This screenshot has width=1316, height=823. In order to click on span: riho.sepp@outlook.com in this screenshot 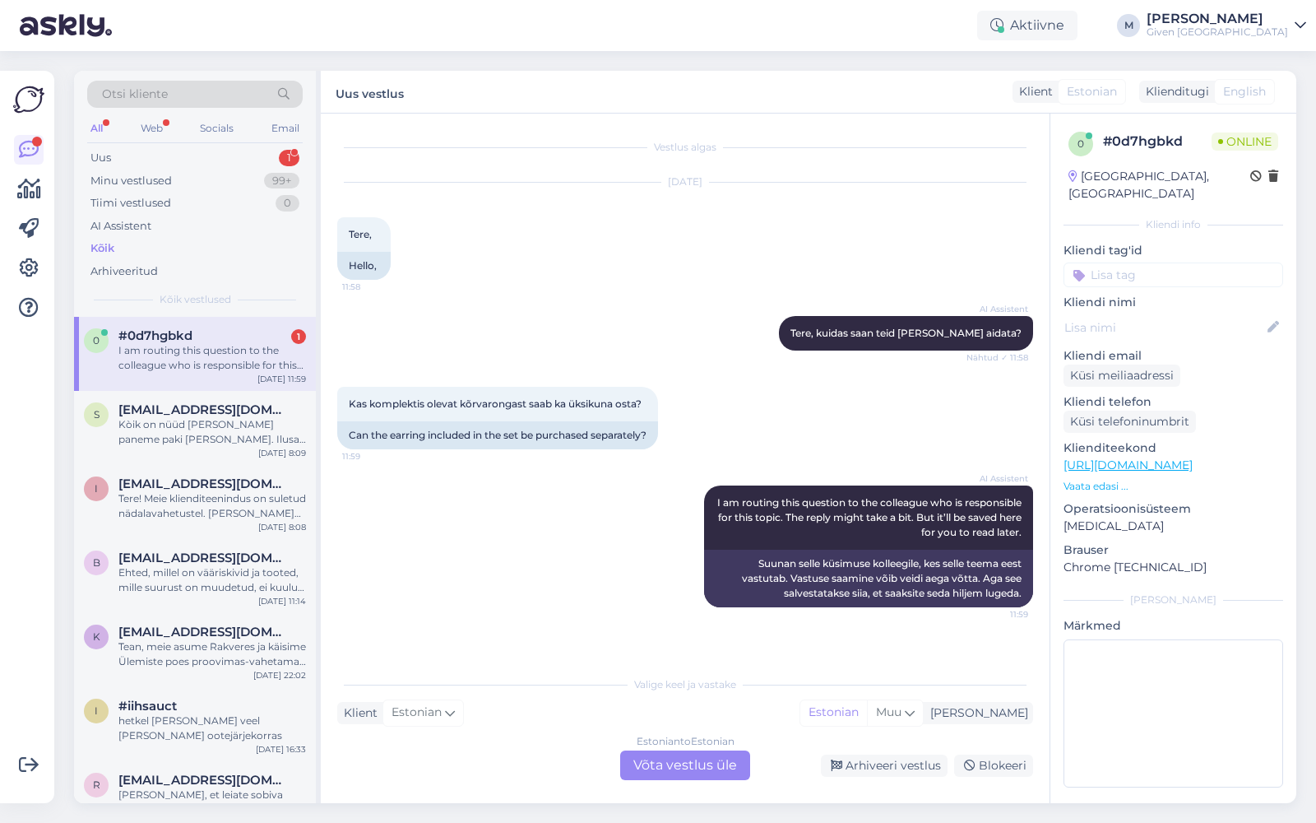, I will do `click(204, 780)`.